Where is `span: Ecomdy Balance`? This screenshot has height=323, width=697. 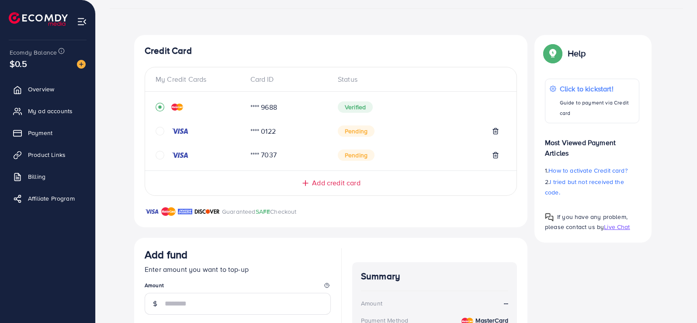 span: Ecomdy Balance is located at coordinates (33, 52).